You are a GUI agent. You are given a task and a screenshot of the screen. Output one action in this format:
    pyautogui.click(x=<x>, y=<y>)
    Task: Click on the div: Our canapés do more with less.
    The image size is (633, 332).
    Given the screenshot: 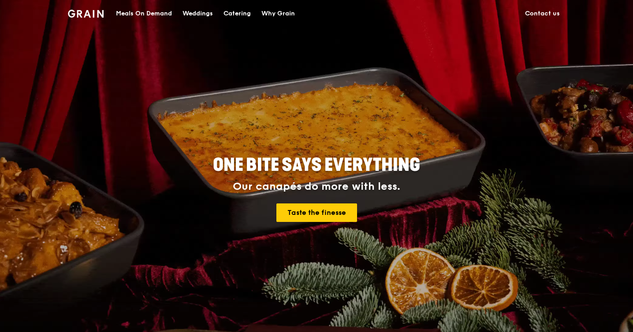 What is the action you would take?
    pyautogui.click(x=316, y=187)
    